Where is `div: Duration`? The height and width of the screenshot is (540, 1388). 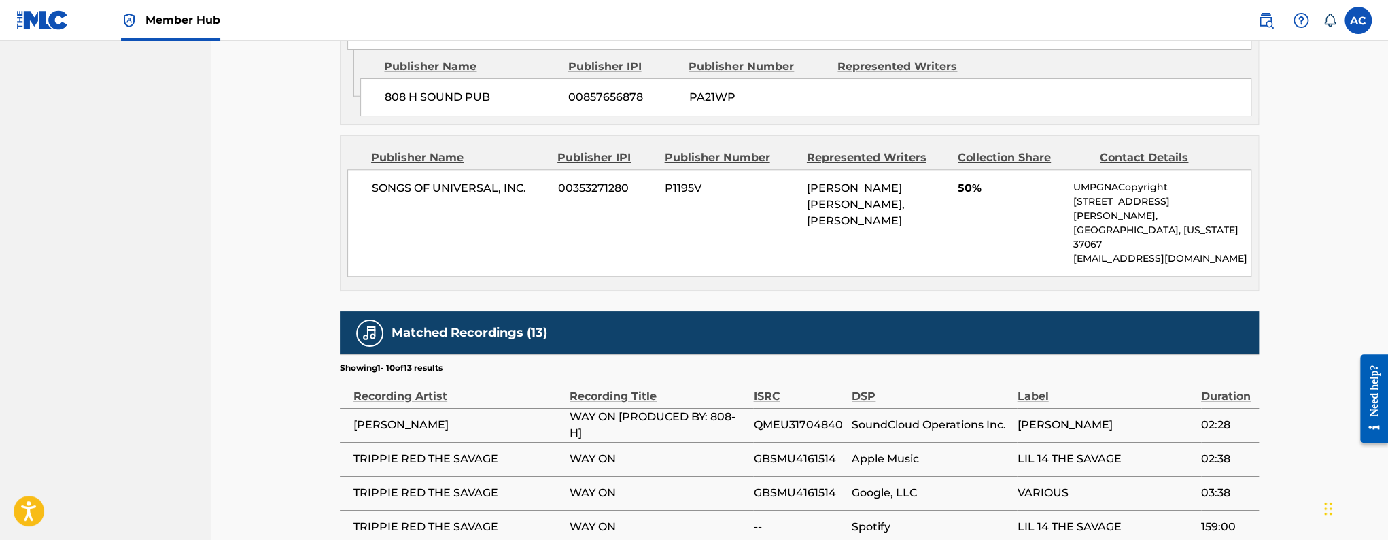
div: Duration is located at coordinates (1226, 389).